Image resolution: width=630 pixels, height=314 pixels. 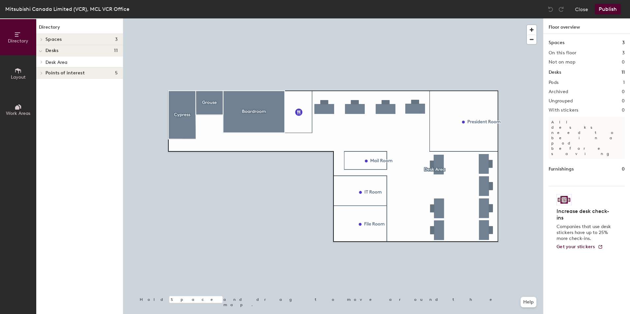 What do you see at coordinates (623, 169) in the screenshot?
I see `h1: 0` at bounding box center [623, 169].